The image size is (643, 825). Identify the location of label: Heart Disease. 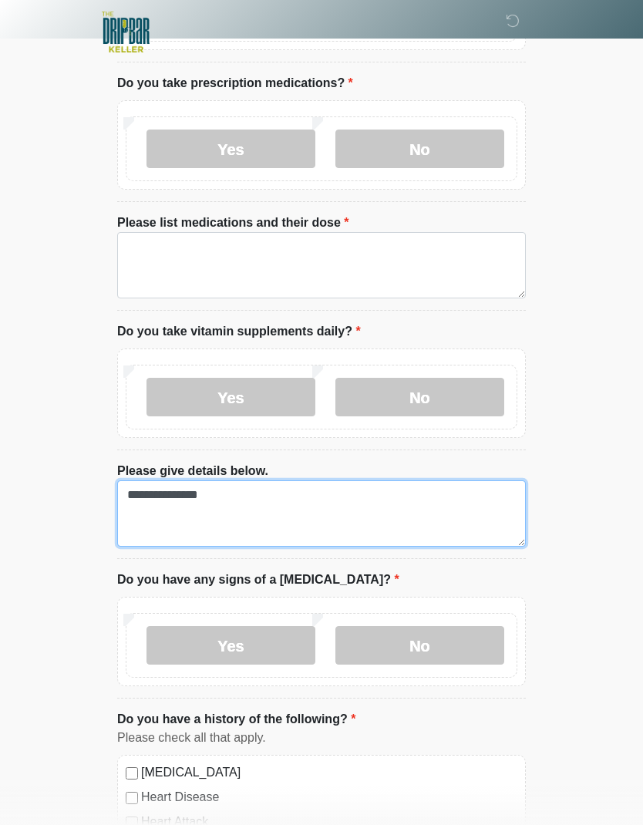
(329, 798).